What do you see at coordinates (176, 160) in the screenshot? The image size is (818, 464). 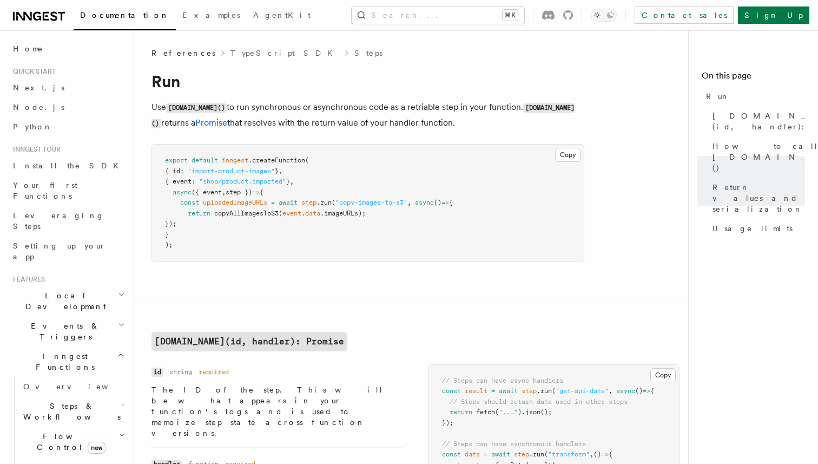 I see `span: export` at bounding box center [176, 160].